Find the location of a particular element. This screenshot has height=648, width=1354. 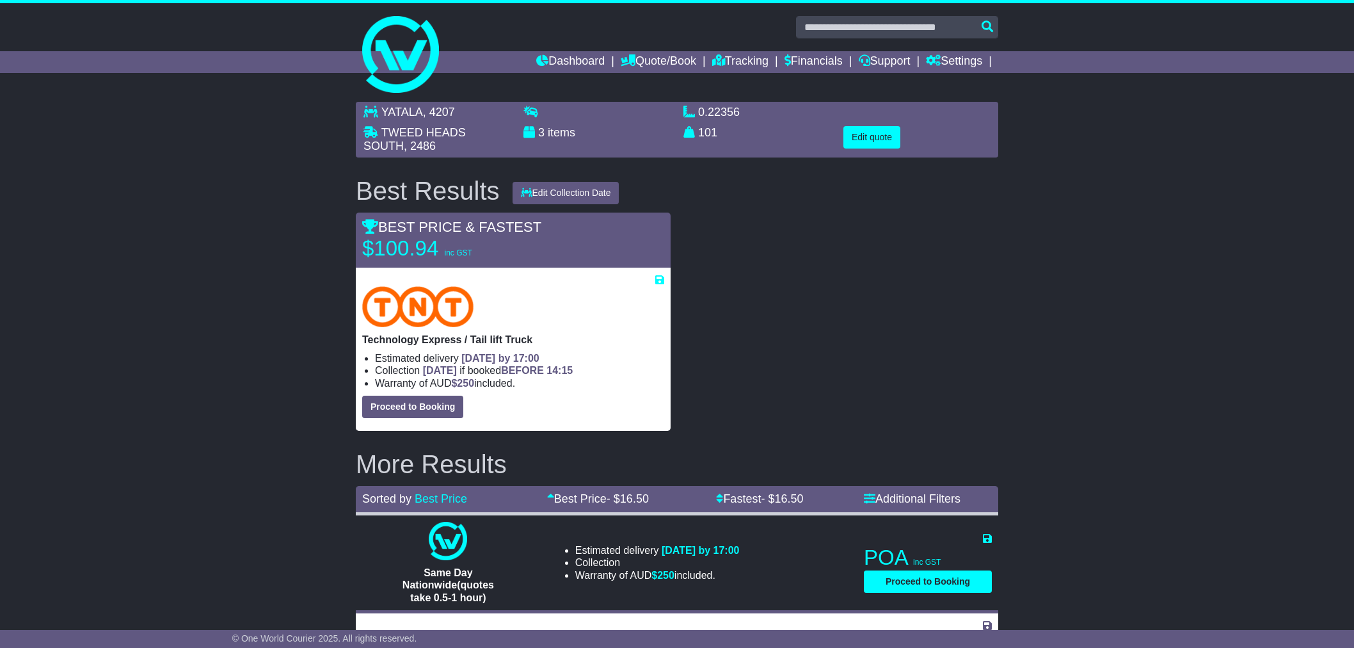

a: Fastest- $16.50 is located at coordinates (760, 499).